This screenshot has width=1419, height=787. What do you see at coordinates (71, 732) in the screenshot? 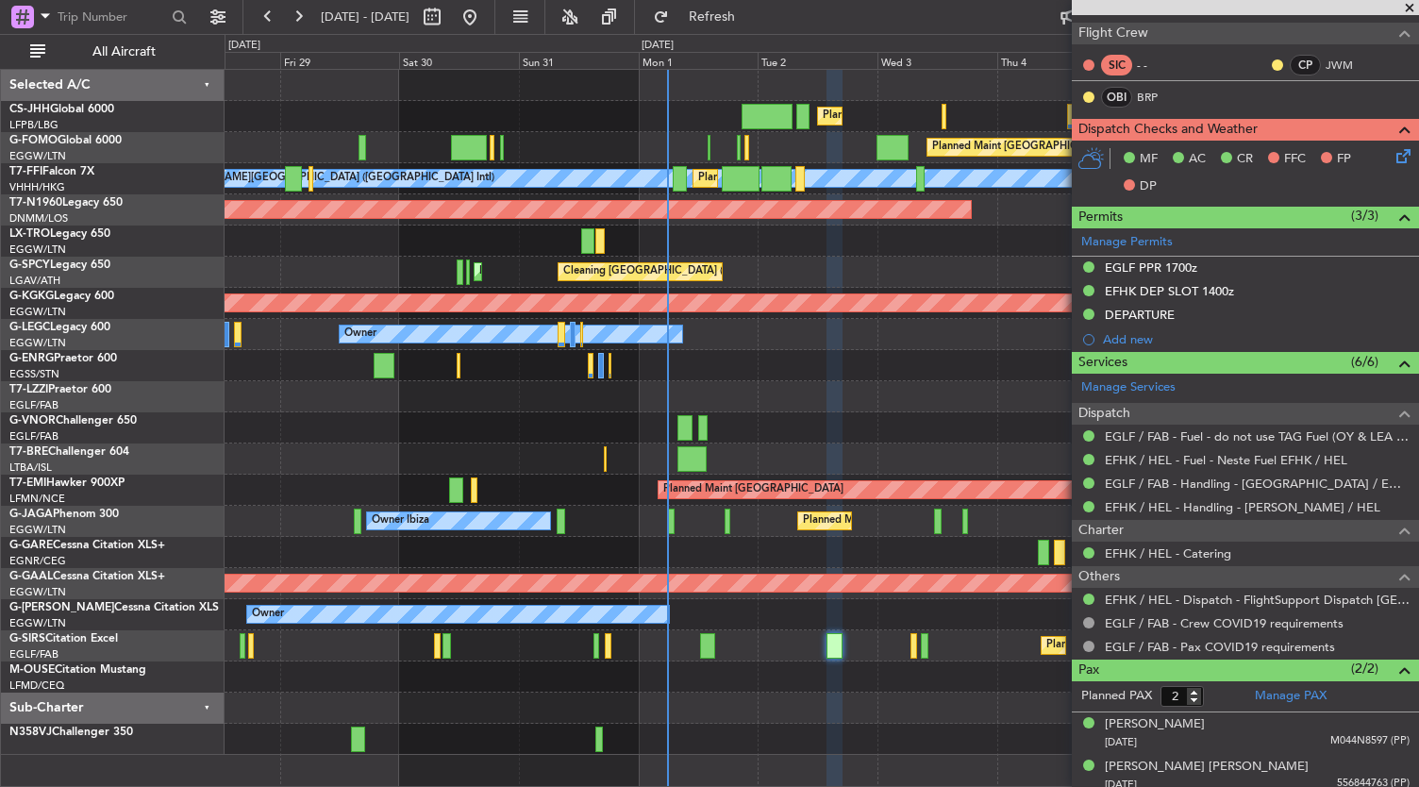
I see `a: N358VJChallenger 350` at bounding box center [71, 732].